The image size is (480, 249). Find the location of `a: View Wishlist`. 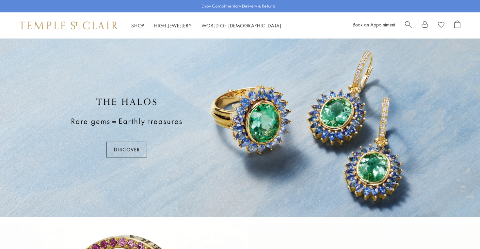

a: View Wishlist is located at coordinates (441, 25).